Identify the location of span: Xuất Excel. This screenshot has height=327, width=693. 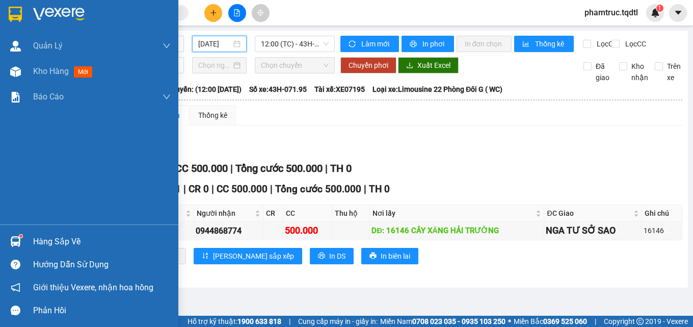
(434, 65).